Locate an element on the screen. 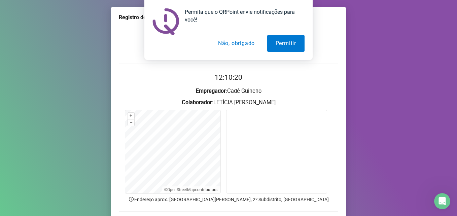 The image size is (457, 216). time: 12:10:20 is located at coordinates (229, 77).